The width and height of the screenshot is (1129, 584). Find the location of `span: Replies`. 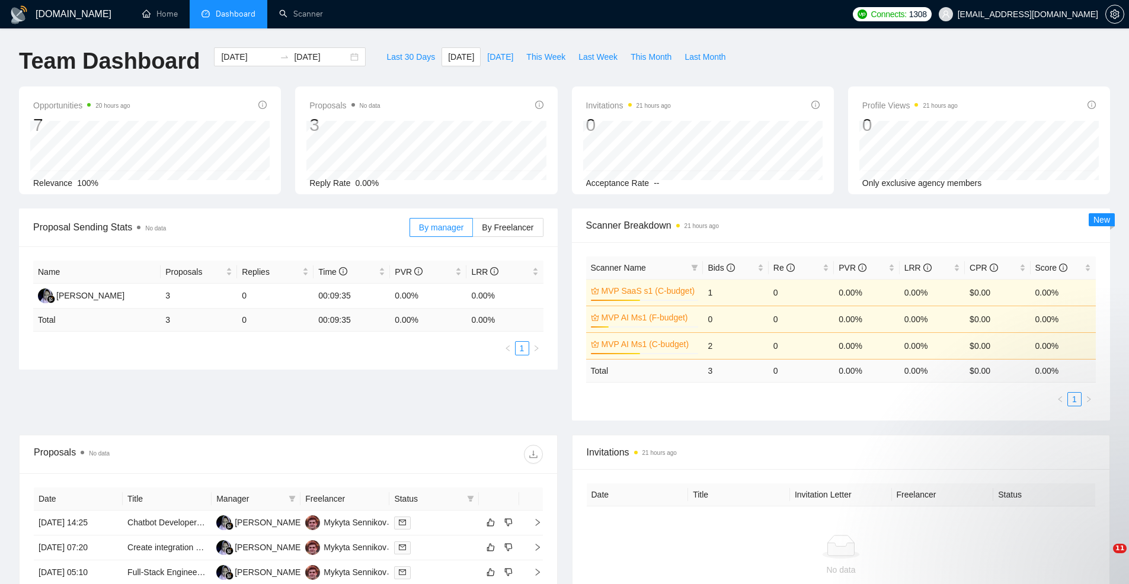

span: Replies is located at coordinates (271, 272).